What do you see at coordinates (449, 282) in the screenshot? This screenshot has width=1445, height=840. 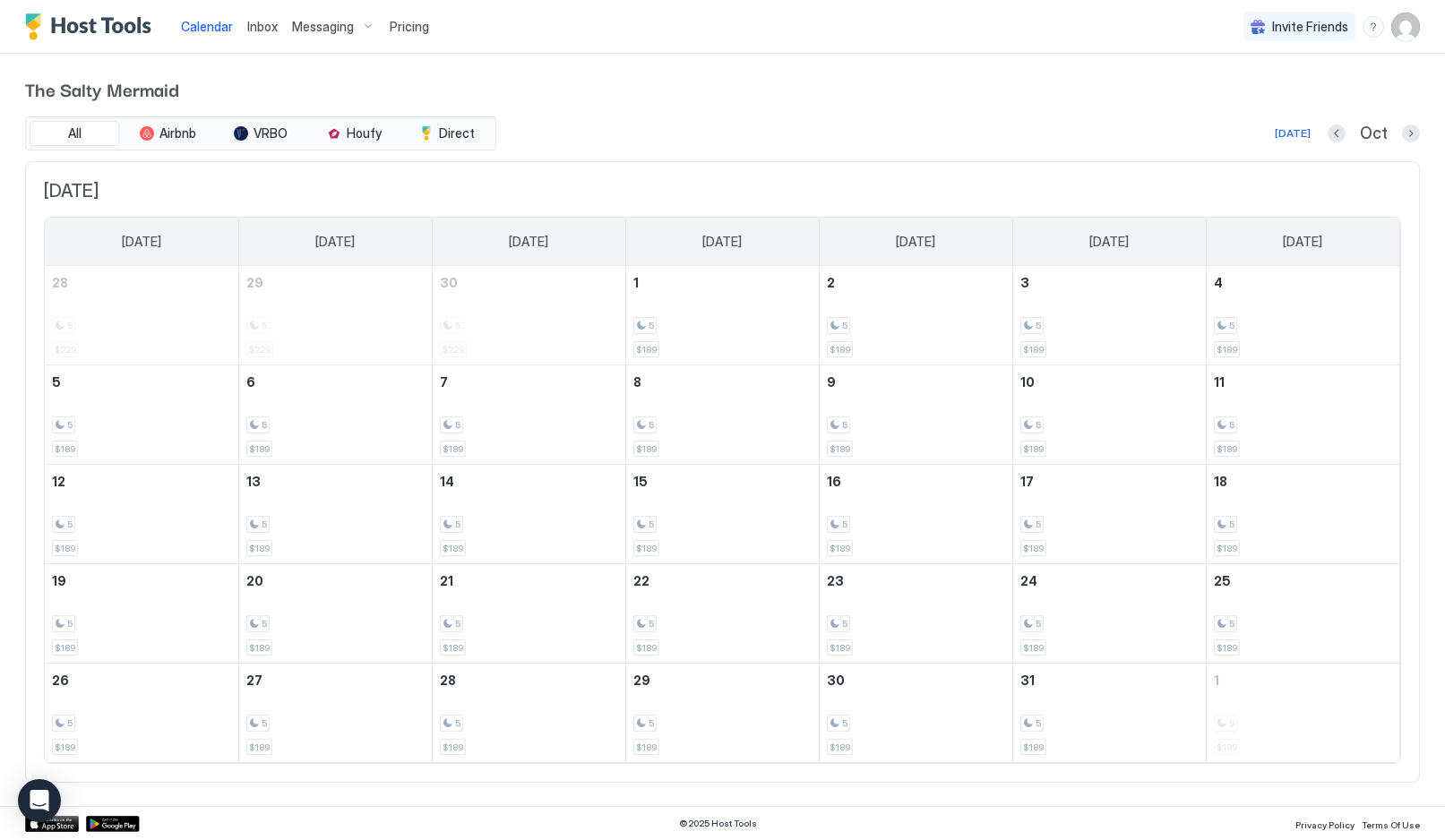 I see `span: 30` at bounding box center [449, 282].